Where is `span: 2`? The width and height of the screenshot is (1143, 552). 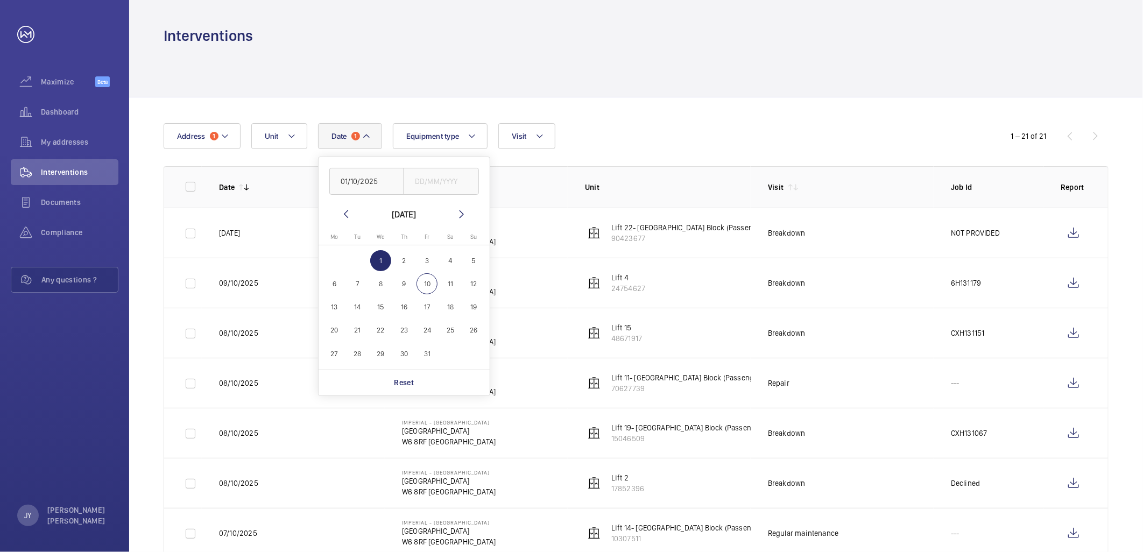 span: 2 is located at coordinates (403, 260).